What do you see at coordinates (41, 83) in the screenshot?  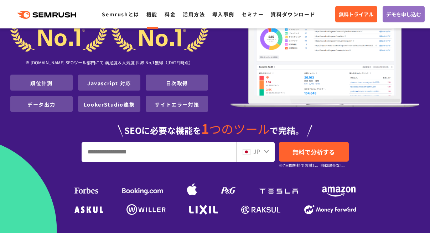 I see `a: 順位計測` at bounding box center [41, 83].